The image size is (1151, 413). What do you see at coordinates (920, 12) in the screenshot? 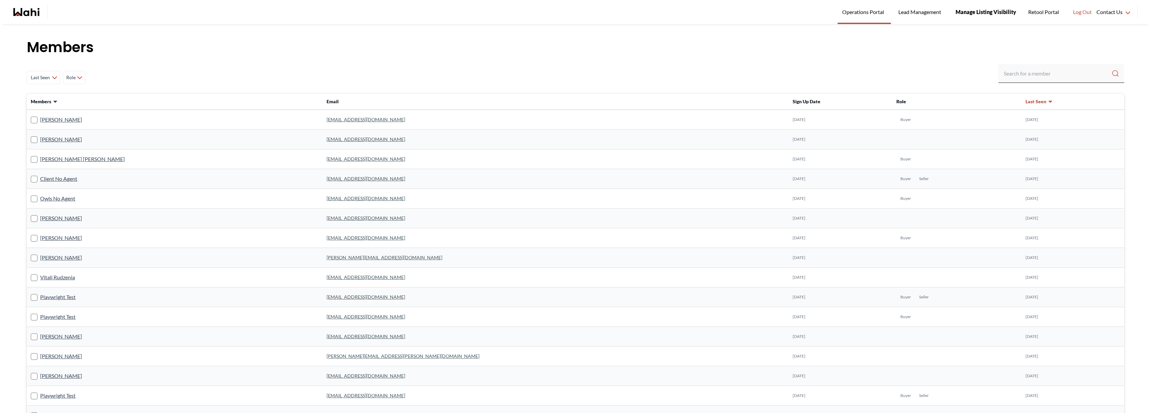
I see `span: Lead Management` at bounding box center [920, 12].